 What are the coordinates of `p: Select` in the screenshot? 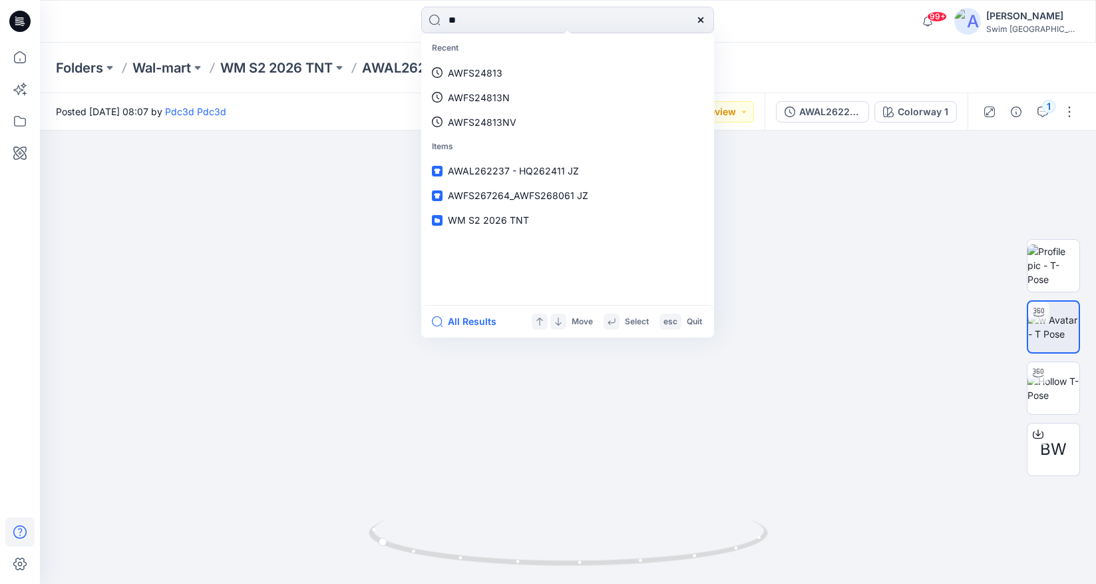 It's located at (637, 321).